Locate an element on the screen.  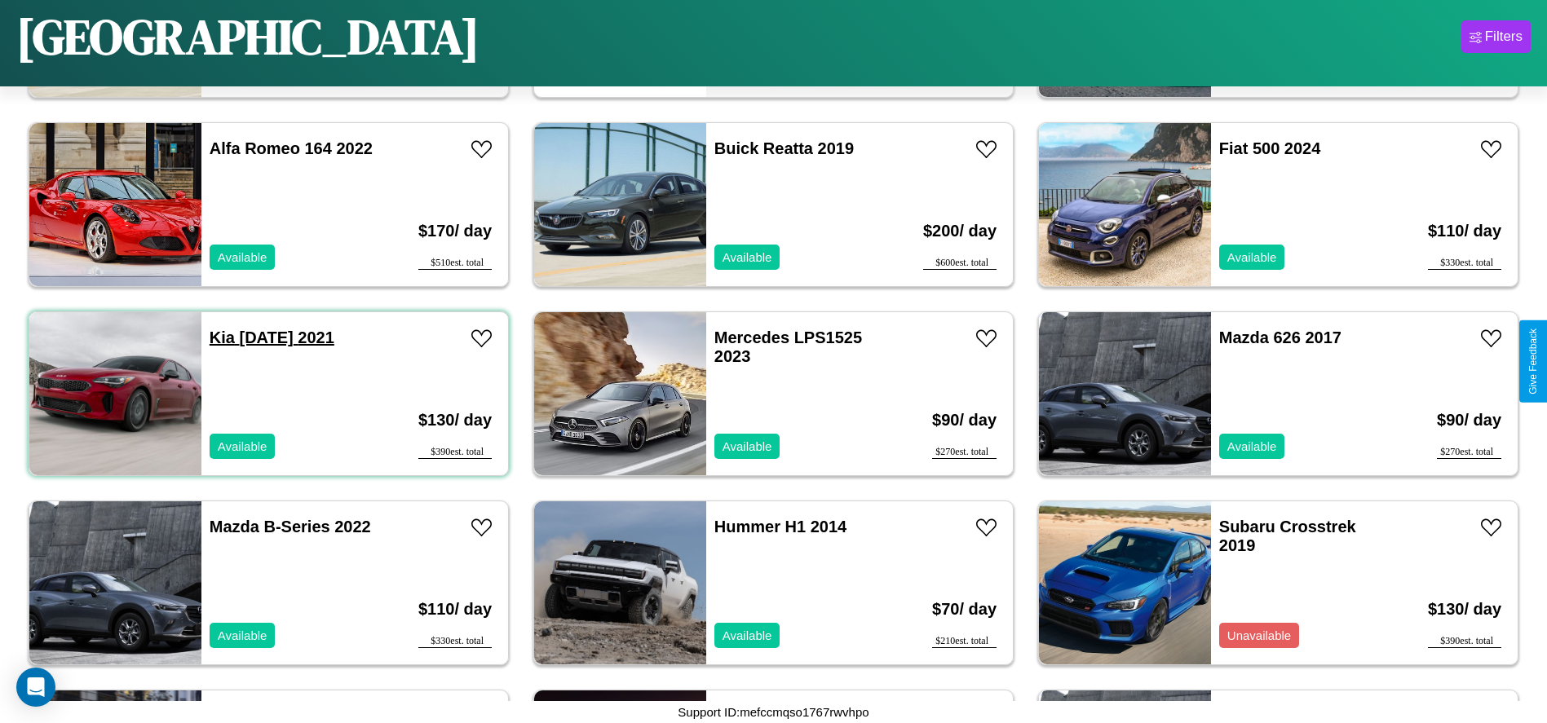
a: Fiat 500 2024 is located at coordinates (1270, 148).